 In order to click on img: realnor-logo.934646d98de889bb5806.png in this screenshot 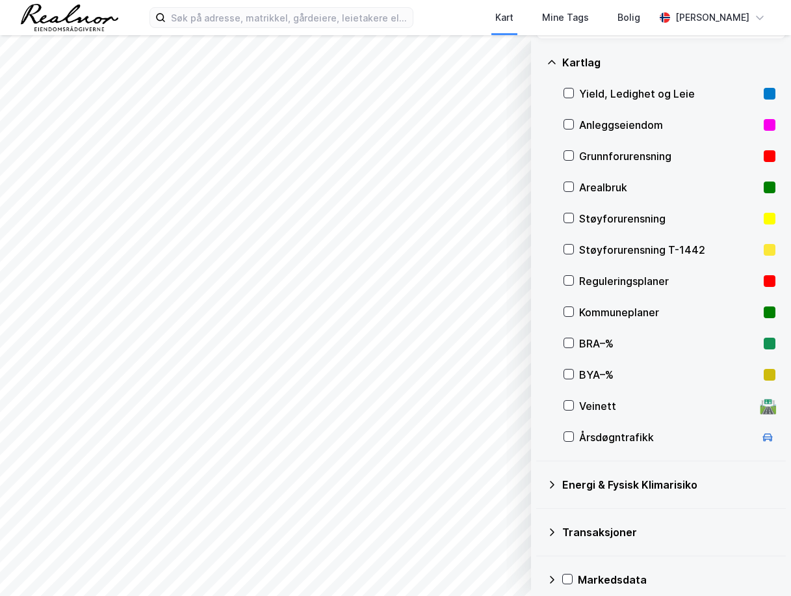, I will do `click(70, 18)`.